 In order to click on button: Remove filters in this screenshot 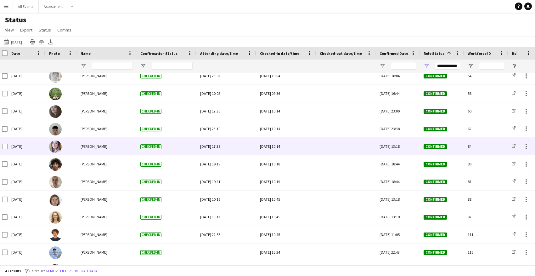, I will do `click(59, 271)`.